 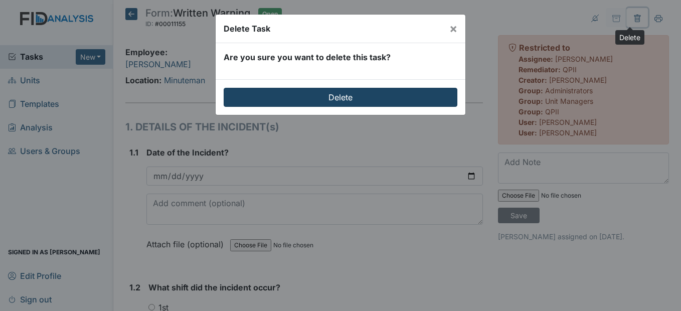 I want to click on div: Delete Task, so click(x=247, y=29).